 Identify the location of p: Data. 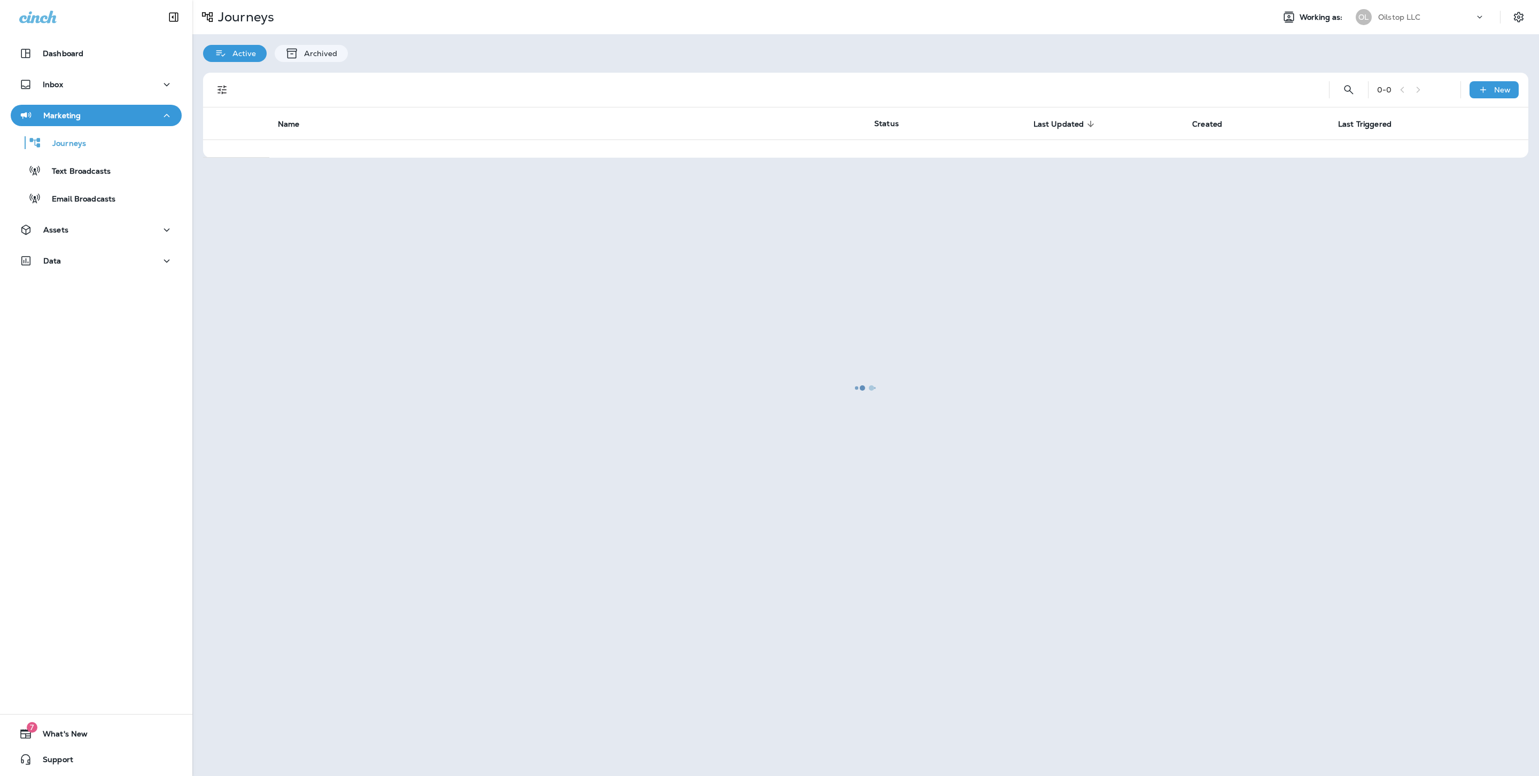
(52, 261).